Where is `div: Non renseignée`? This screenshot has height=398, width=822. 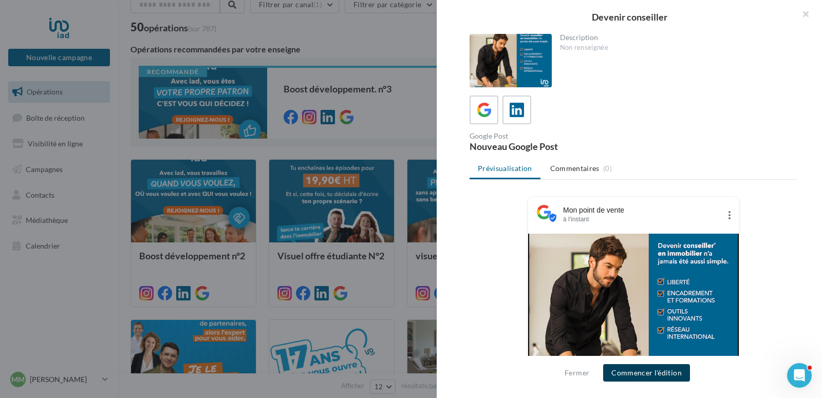 div: Non renseignée is located at coordinates (675, 48).